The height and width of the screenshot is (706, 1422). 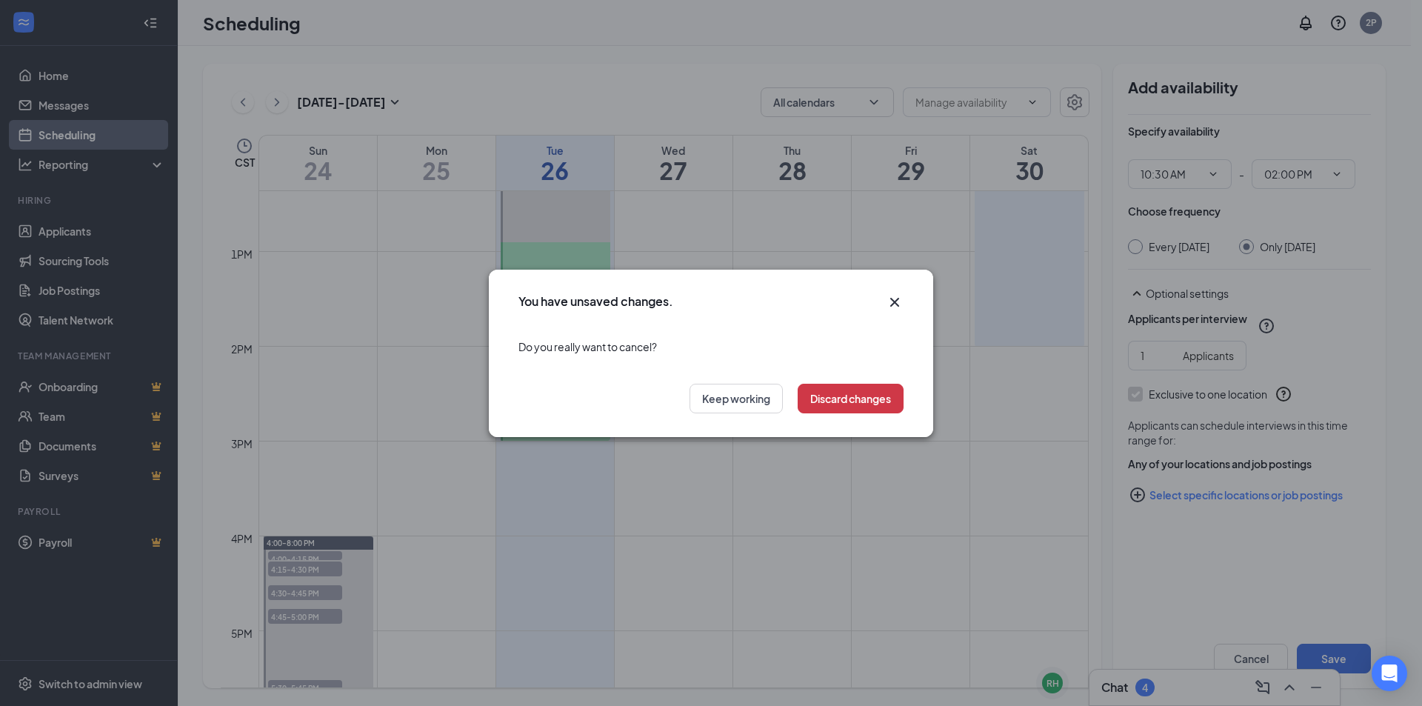 I want to click on div: Do you really want to cancel?, so click(x=711, y=347).